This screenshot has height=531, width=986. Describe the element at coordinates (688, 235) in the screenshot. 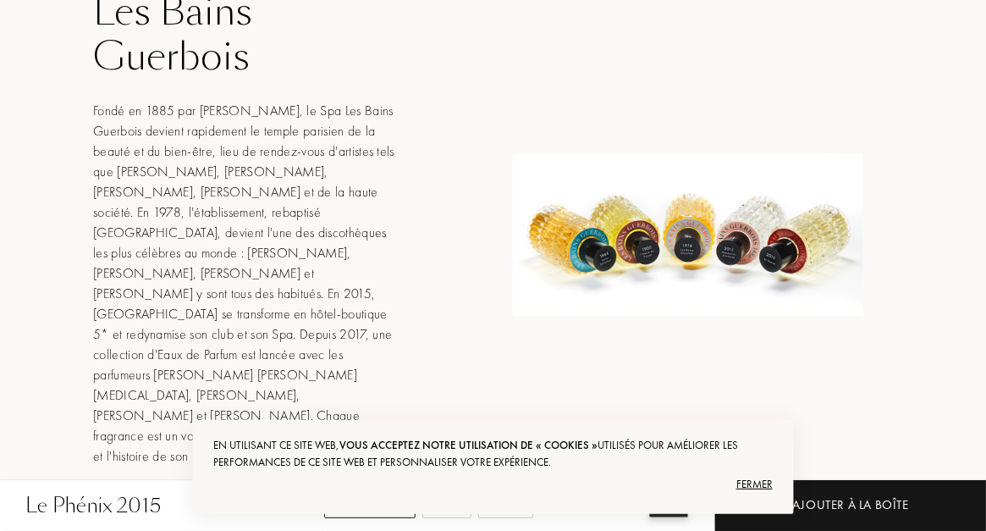

I see `img: bannière indéfinie` at that location.